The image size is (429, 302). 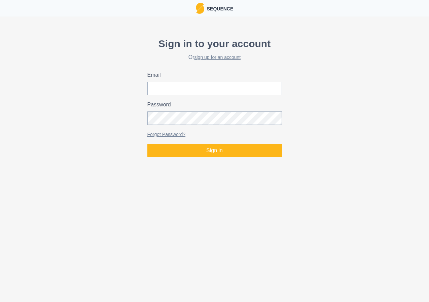 I want to click on label: Email, so click(x=213, y=75).